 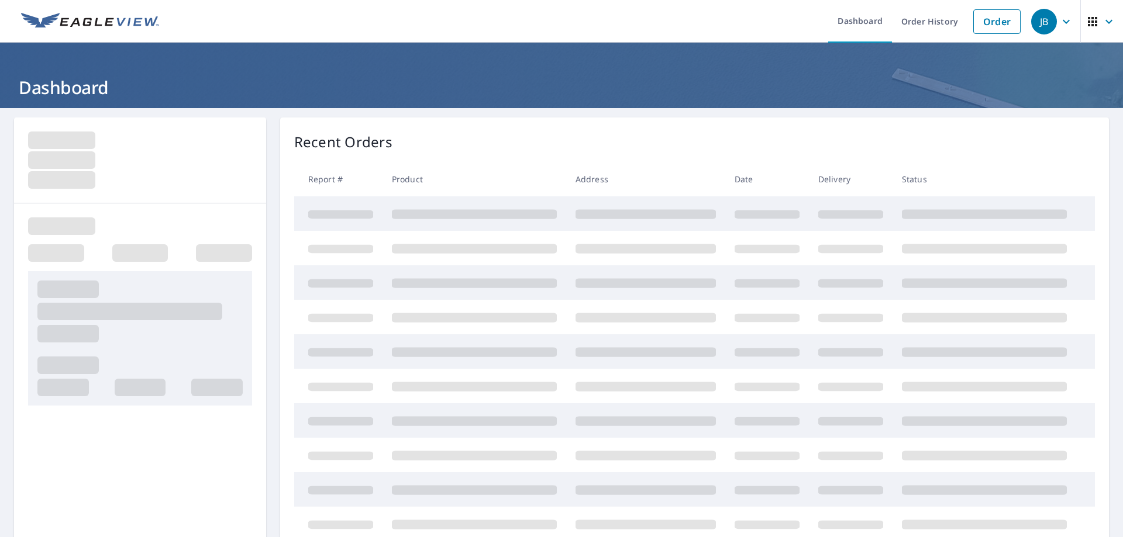 I want to click on th: Status, so click(x=984, y=179).